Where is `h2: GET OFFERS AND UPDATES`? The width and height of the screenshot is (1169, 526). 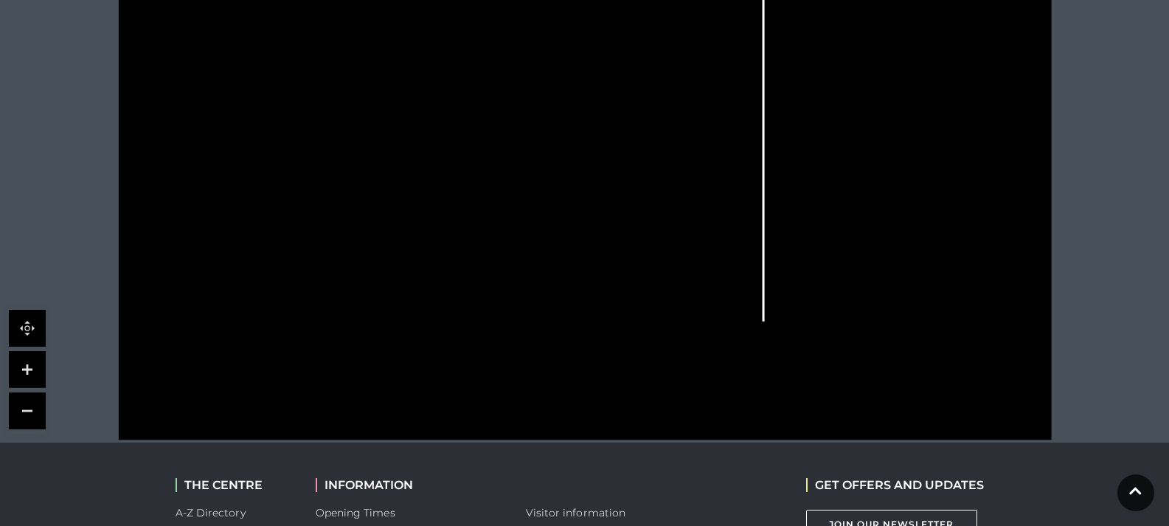 h2: GET OFFERS AND UPDATES is located at coordinates (895, 485).